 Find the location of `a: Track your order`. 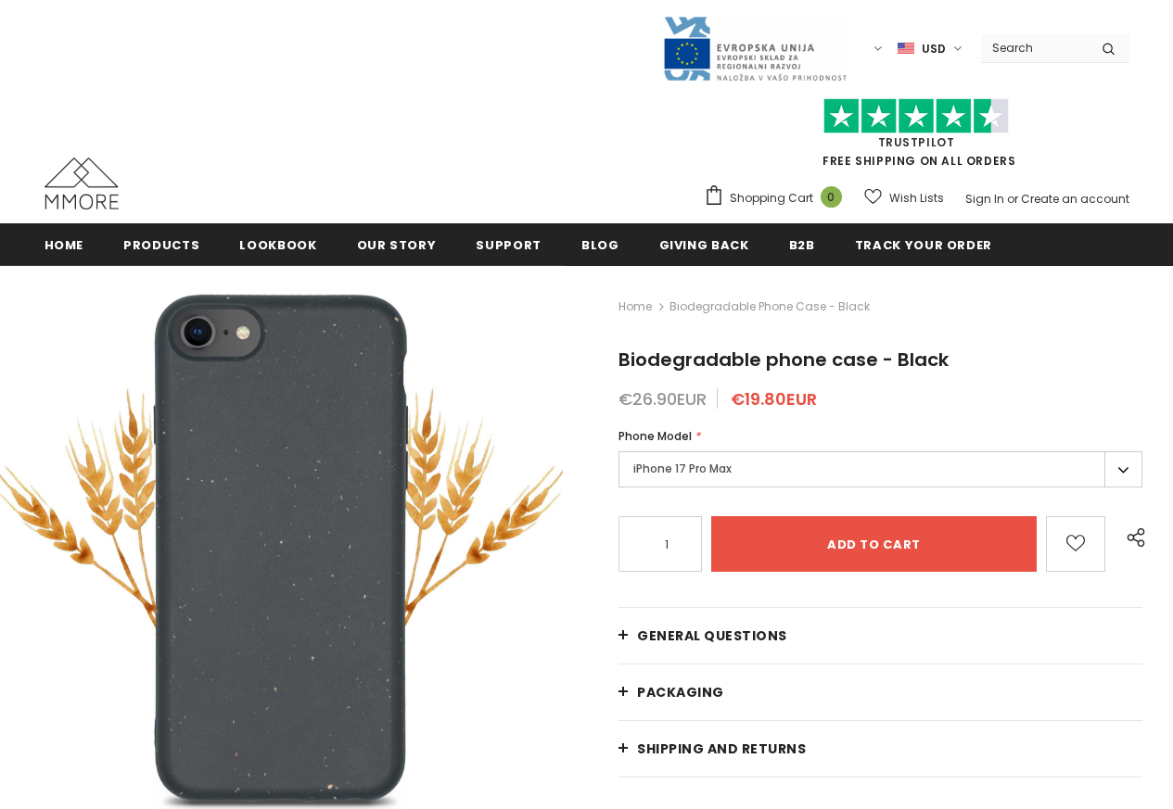

a: Track your order is located at coordinates (923, 244).